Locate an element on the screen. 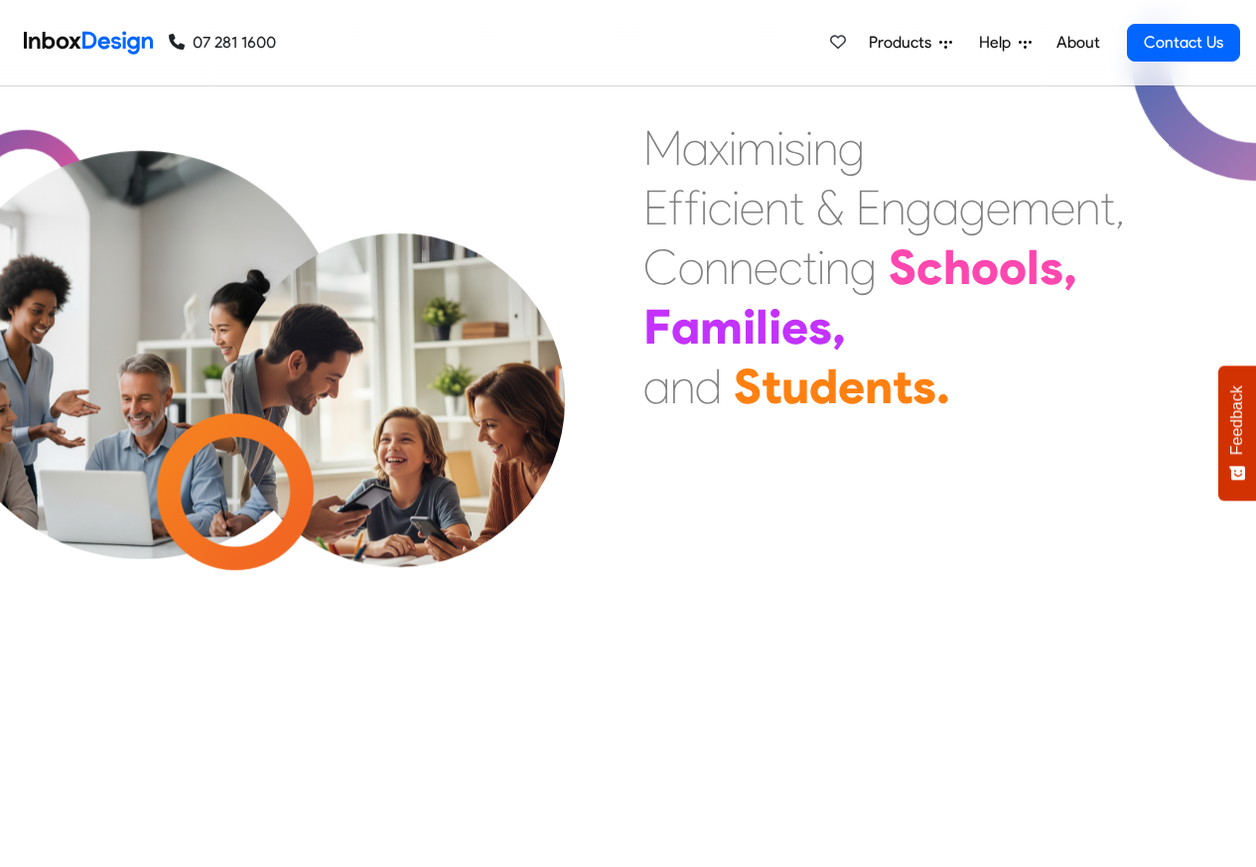 Image resolution: width=1256 pixels, height=867 pixels. a: Help is located at coordinates (1005, 43).